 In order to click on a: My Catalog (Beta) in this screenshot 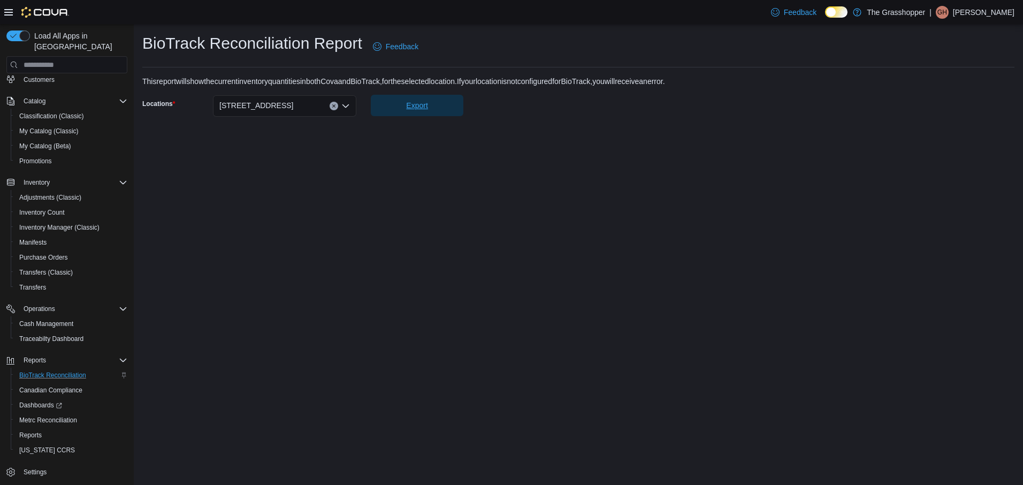, I will do `click(45, 146)`.